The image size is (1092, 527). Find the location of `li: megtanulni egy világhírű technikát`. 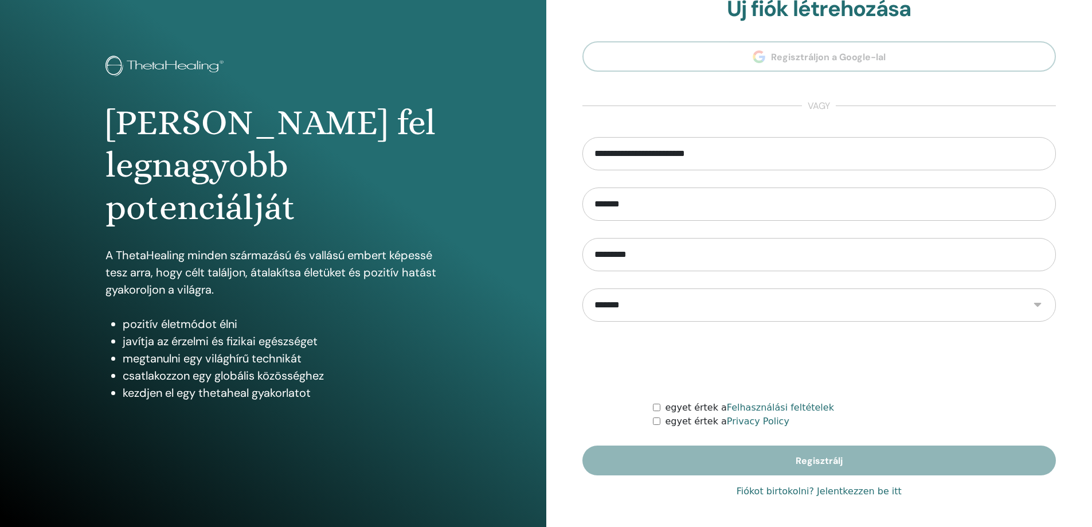

li: megtanulni egy világhírű technikát is located at coordinates (281, 358).